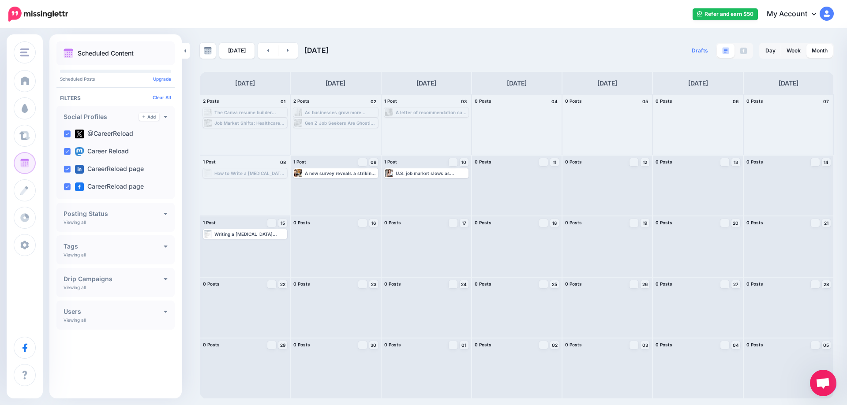 The image size is (847, 405). Describe the element at coordinates (826, 284) in the screenshot. I see `span: 28` at that location.